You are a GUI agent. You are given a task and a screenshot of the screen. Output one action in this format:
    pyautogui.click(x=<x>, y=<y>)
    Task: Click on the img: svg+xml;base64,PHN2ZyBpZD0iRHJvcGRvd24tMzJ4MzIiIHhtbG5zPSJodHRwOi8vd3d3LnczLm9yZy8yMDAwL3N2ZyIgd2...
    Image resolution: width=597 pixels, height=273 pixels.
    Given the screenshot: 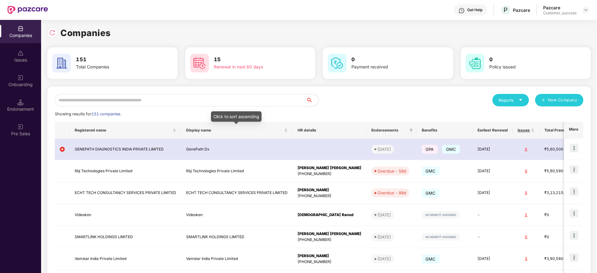 What is the action you would take?
    pyautogui.click(x=586, y=10)
    